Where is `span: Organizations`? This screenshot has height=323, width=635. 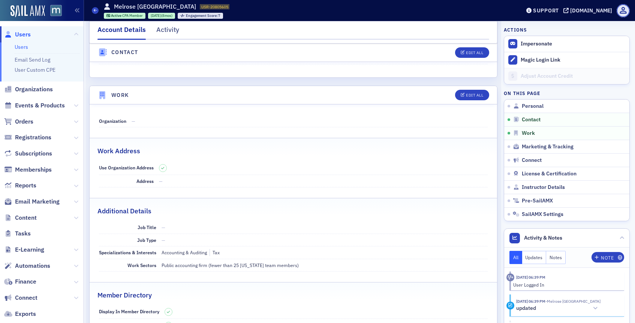 span: Organizations is located at coordinates (34, 89).